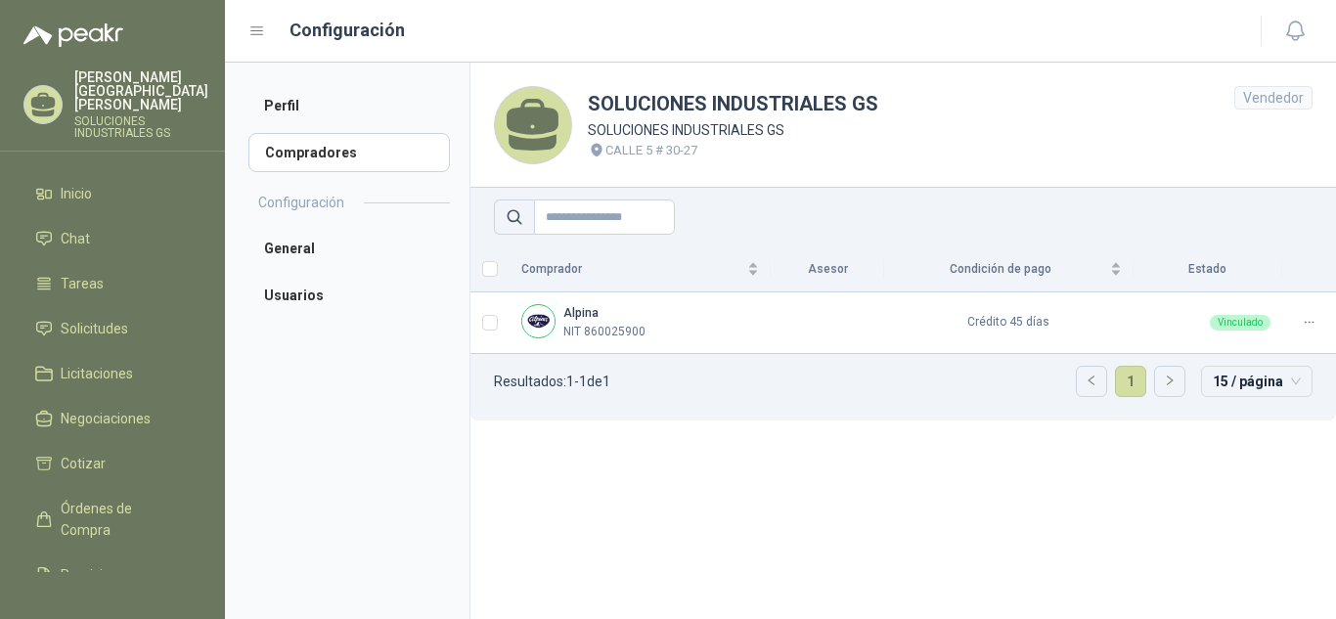 This screenshot has width=1336, height=619. I want to click on a: Licitaciones, so click(112, 374).